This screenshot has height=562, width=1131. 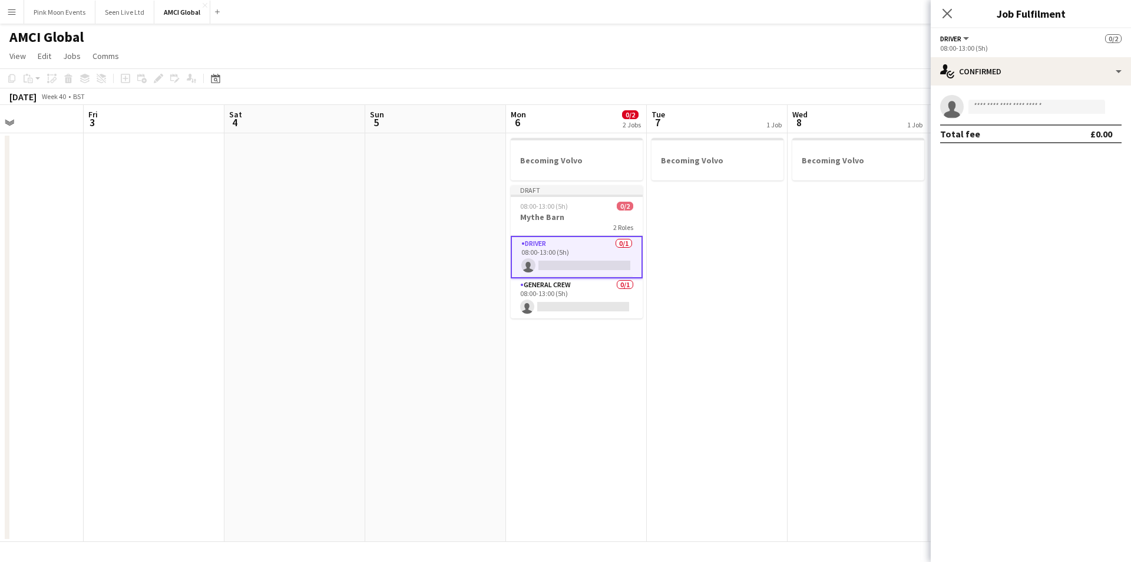 What do you see at coordinates (577, 190) in the screenshot?
I see `div: Draft` at bounding box center [577, 190].